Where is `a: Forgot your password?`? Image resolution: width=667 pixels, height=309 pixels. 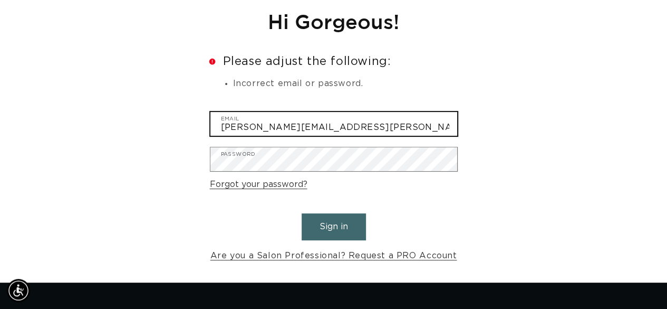 a: Forgot your password? is located at coordinates (259, 184).